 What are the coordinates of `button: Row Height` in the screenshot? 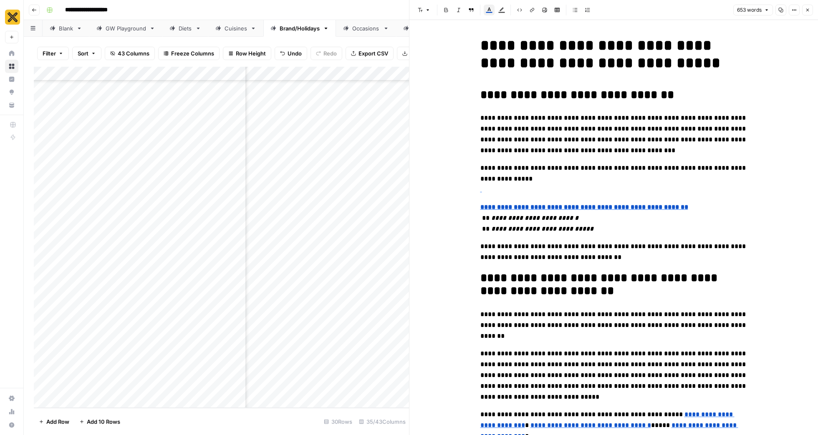 It's located at (247, 53).